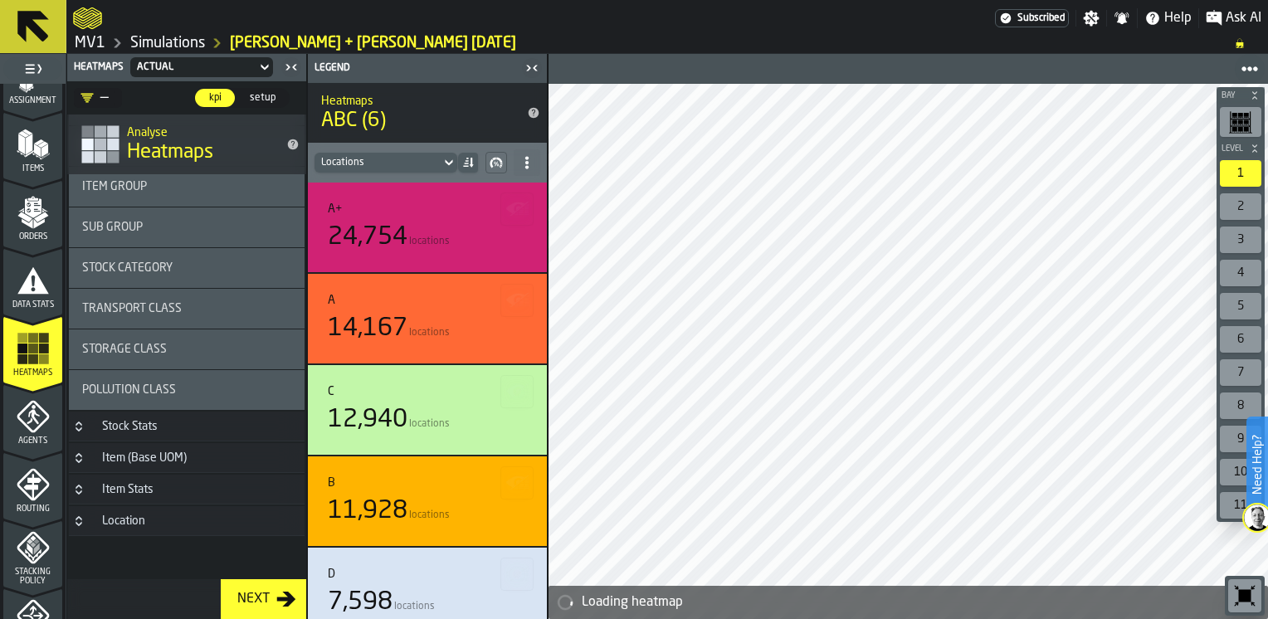 This screenshot has height=619, width=1268. Describe the element at coordinates (32, 100) in the screenshot. I see `span: Assignment` at that location.